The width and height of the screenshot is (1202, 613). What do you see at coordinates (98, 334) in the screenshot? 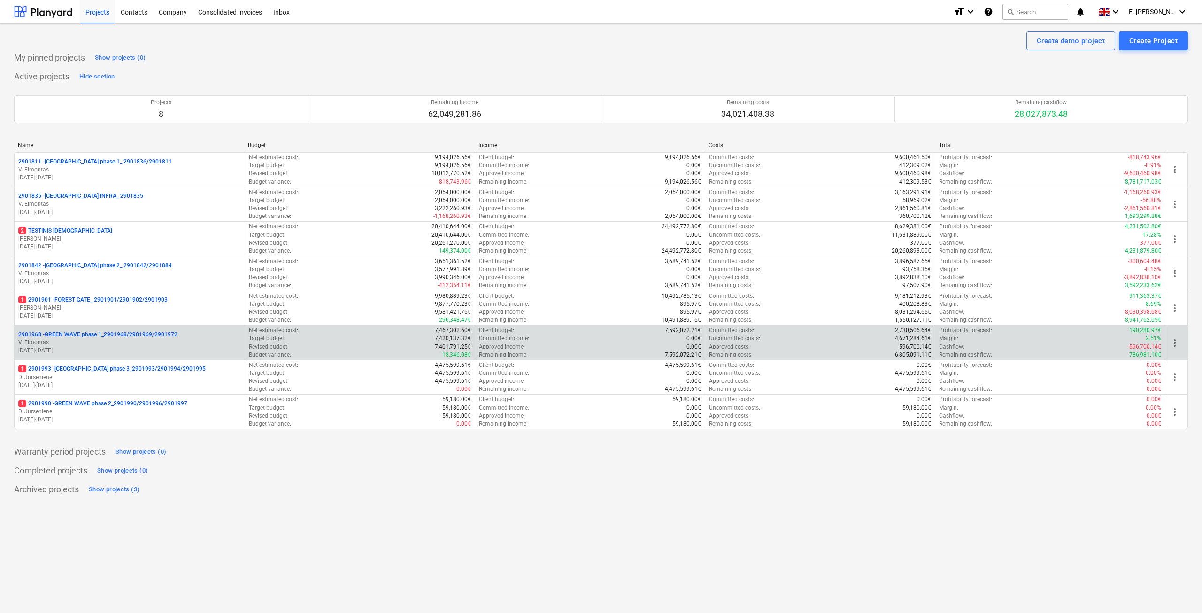
I see `p: 2901968 - GREEN WAVE phase 1_2901968/2901969/2901972` at bounding box center [98, 334].